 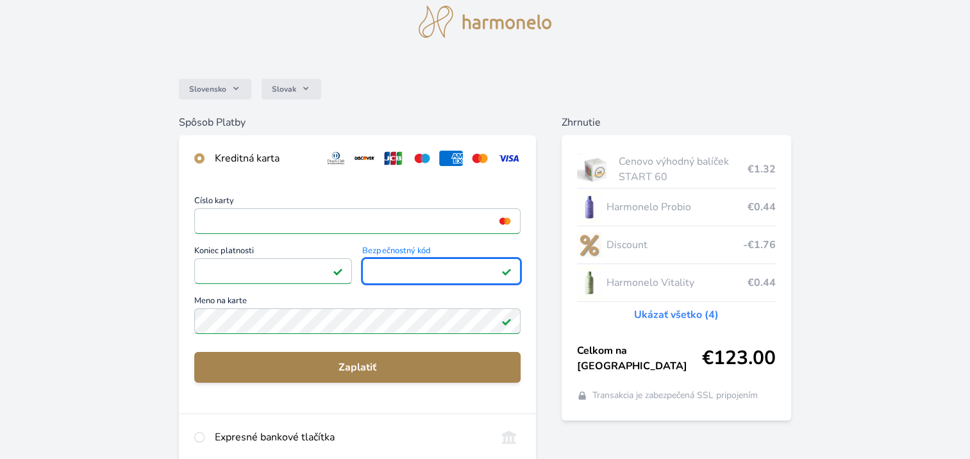 What do you see at coordinates (357, 303) in the screenshot?
I see `span: Meno na karte` at bounding box center [357, 303].